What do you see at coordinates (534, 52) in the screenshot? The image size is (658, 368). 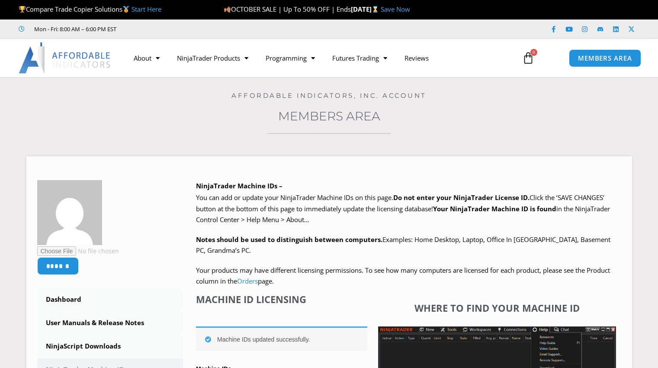 I see `span: 0` at bounding box center [534, 52].